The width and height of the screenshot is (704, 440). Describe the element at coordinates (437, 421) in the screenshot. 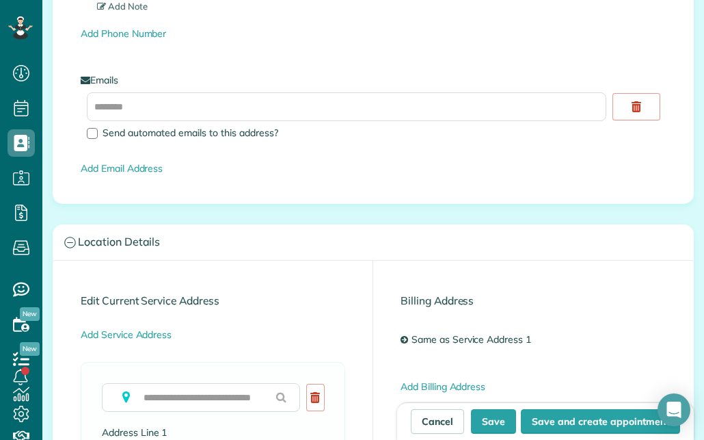

I see `a: Cancel` at that location.